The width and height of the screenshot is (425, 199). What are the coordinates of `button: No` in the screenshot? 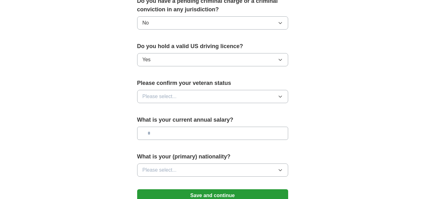 It's located at (213, 23).